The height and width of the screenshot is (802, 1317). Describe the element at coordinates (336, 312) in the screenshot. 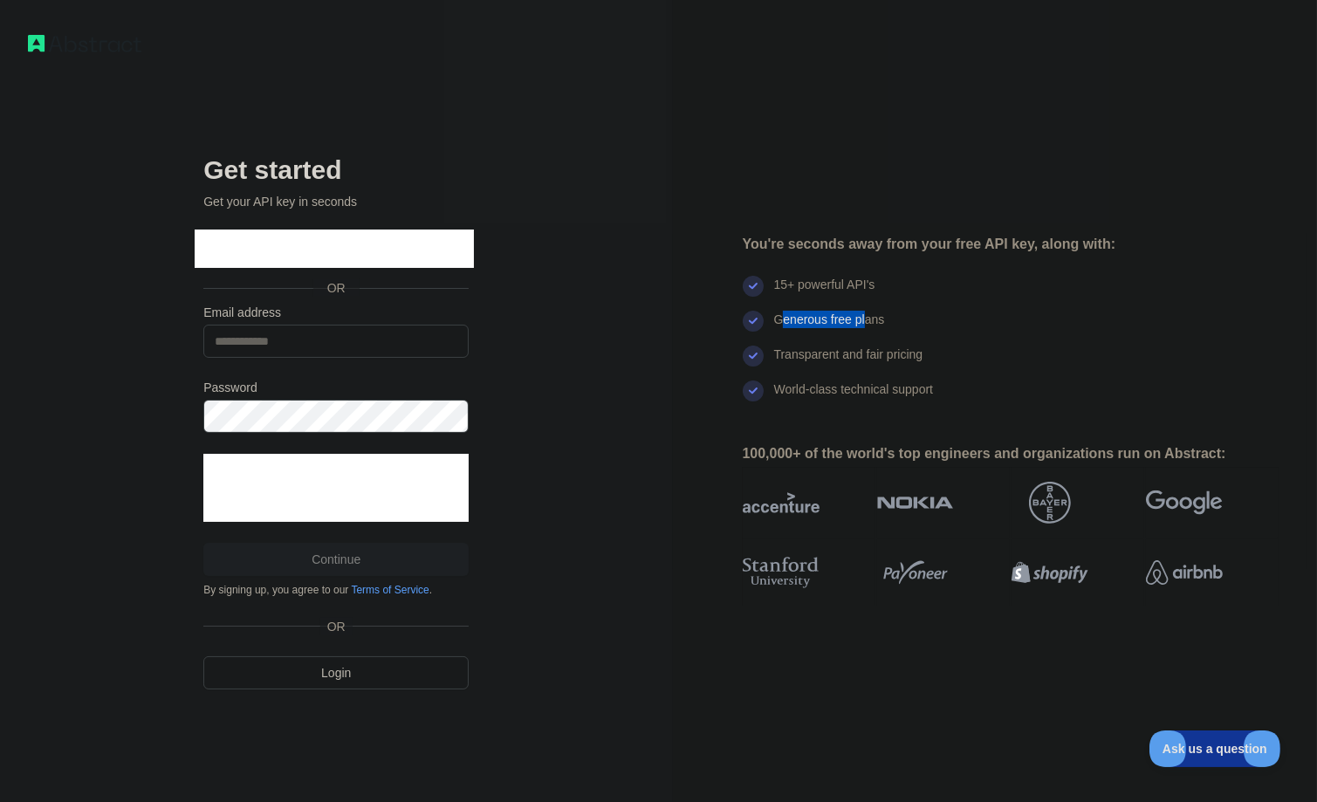

I see `label: Email address` at that location.